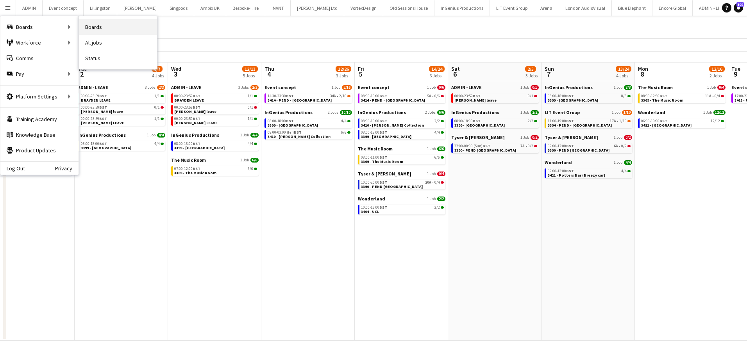 The width and height of the screenshot is (747, 361). I want to click on button: ADMIN, so click(29, 8).